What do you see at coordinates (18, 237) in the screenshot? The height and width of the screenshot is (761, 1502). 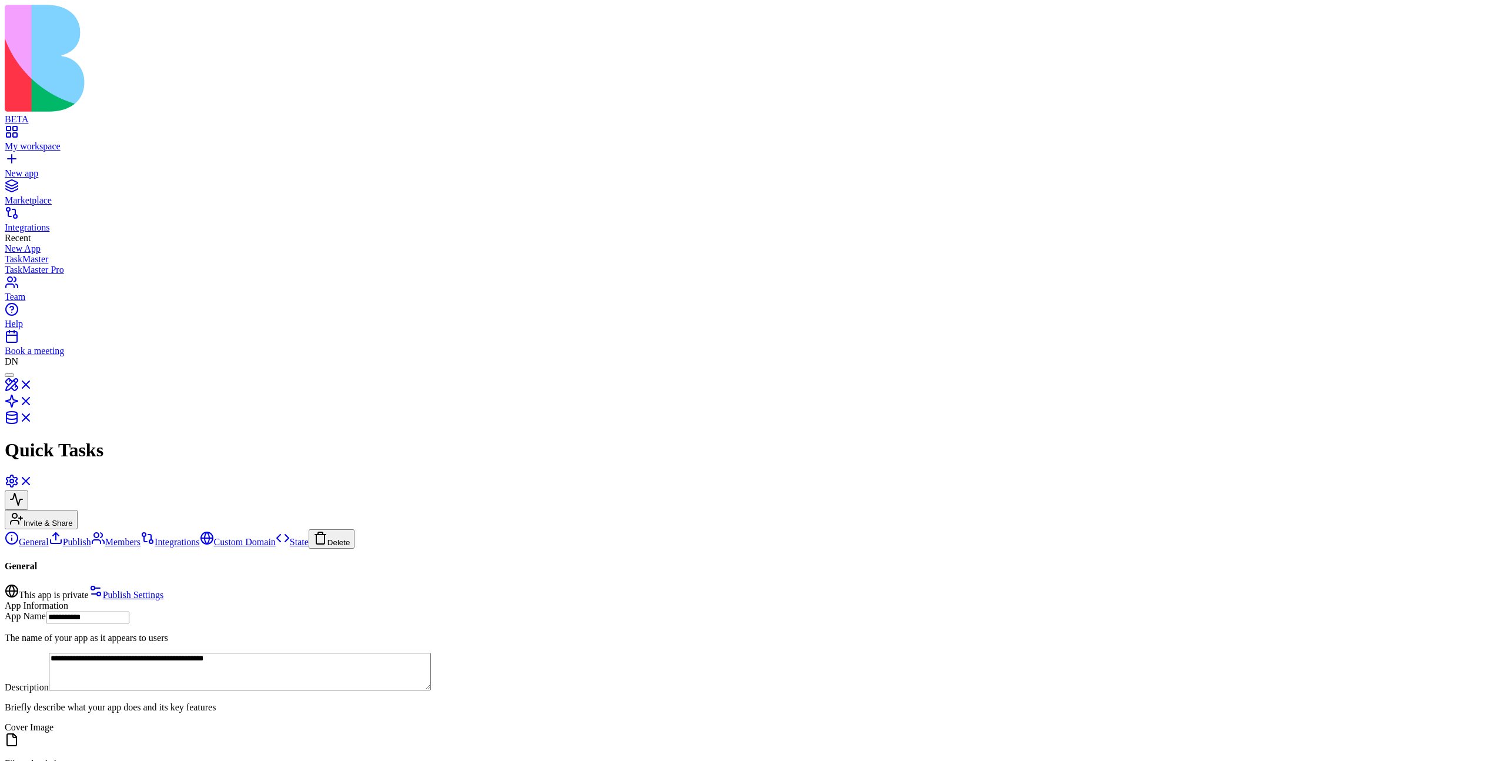 I see `span: Recent` at bounding box center [18, 237].